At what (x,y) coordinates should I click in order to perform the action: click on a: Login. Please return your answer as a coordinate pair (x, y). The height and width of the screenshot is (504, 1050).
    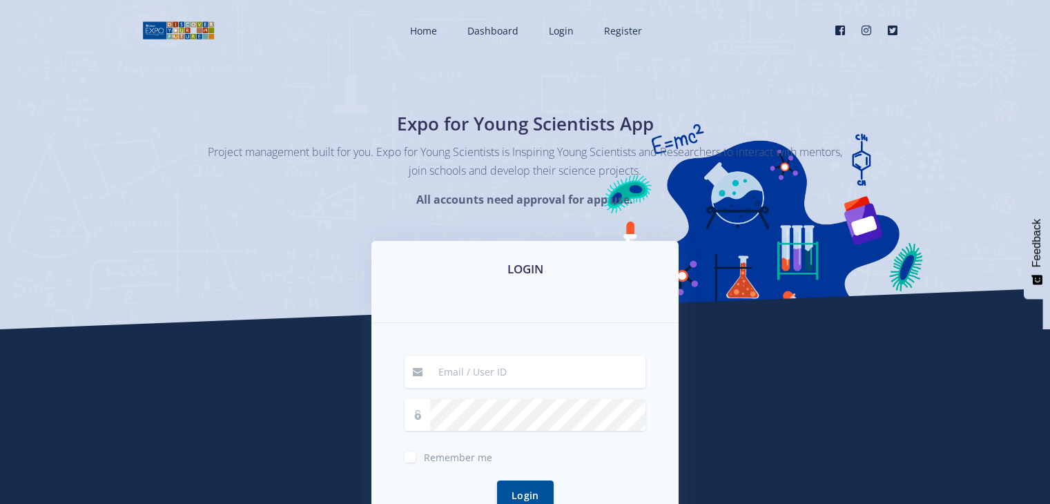
    Looking at the image, I should click on (560, 30).